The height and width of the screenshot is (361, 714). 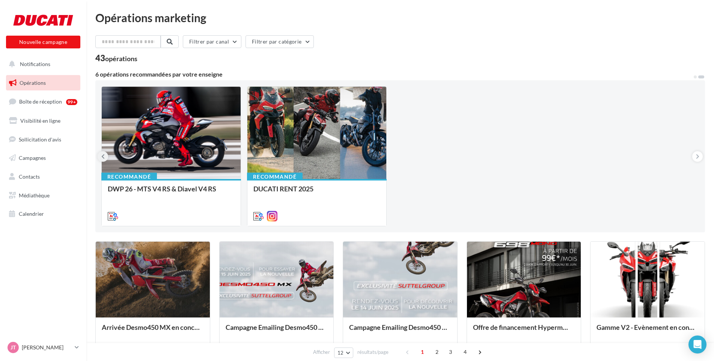 What do you see at coordinates (33, 83) in the screenshot?
I see `span: Opérations` at bounding box center [33, 83].